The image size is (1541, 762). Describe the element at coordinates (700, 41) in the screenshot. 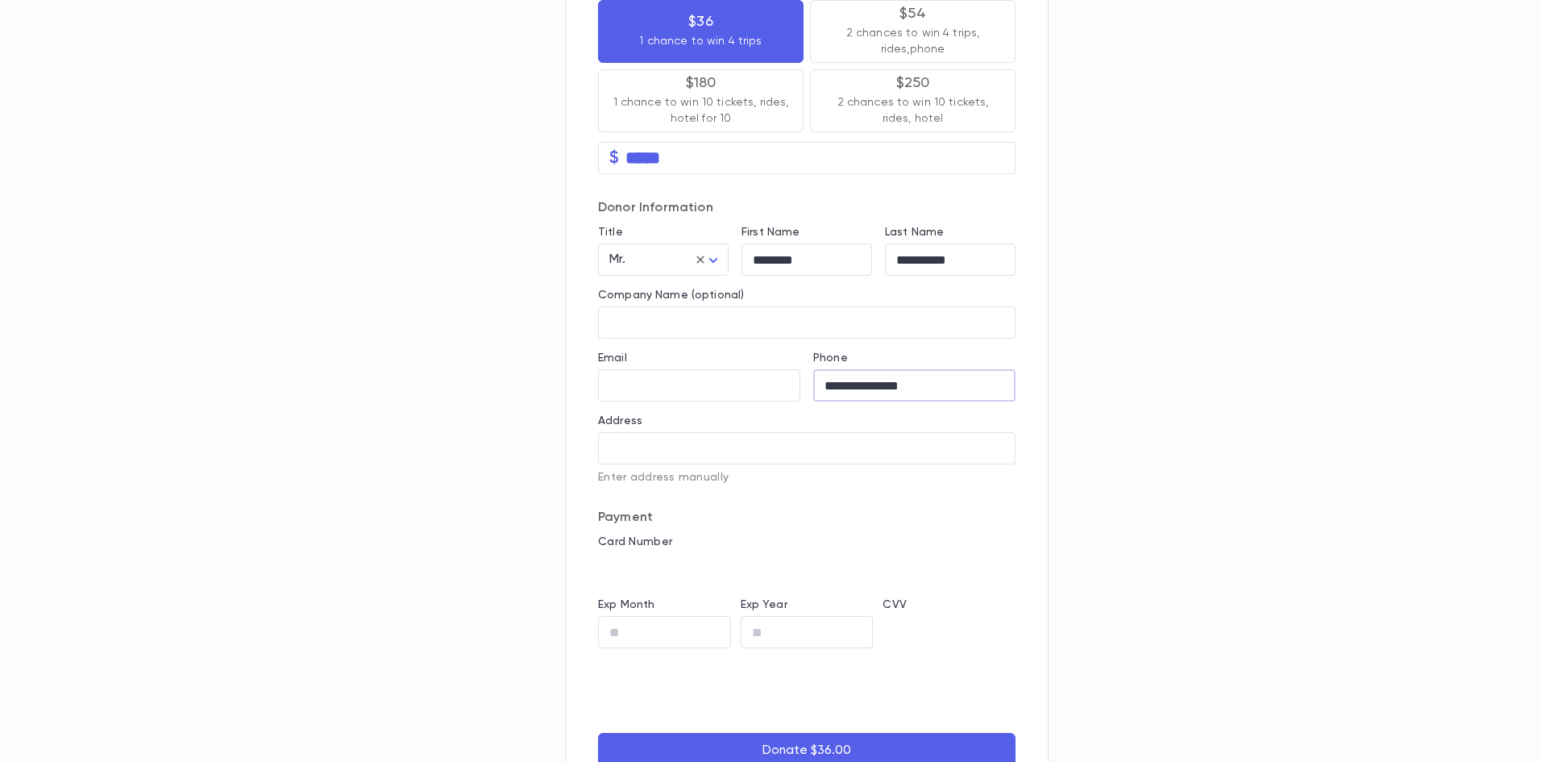

I see `p: 1 chance to win 4 trips` at that location.